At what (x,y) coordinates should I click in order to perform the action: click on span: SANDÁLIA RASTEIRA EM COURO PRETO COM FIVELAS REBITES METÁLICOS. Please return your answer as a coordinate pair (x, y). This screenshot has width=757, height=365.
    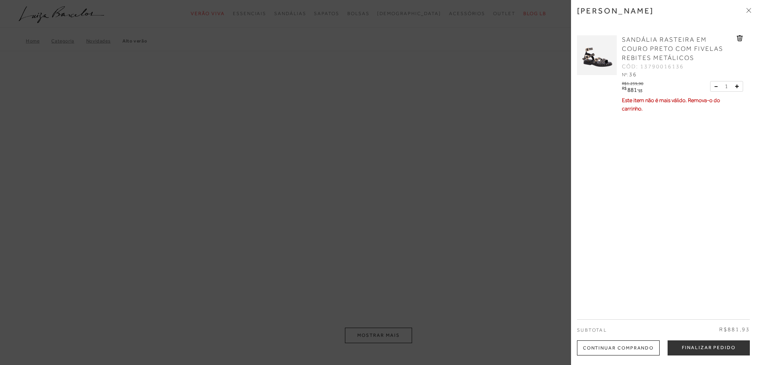
    Looking at the image, I should click on (673, 49).